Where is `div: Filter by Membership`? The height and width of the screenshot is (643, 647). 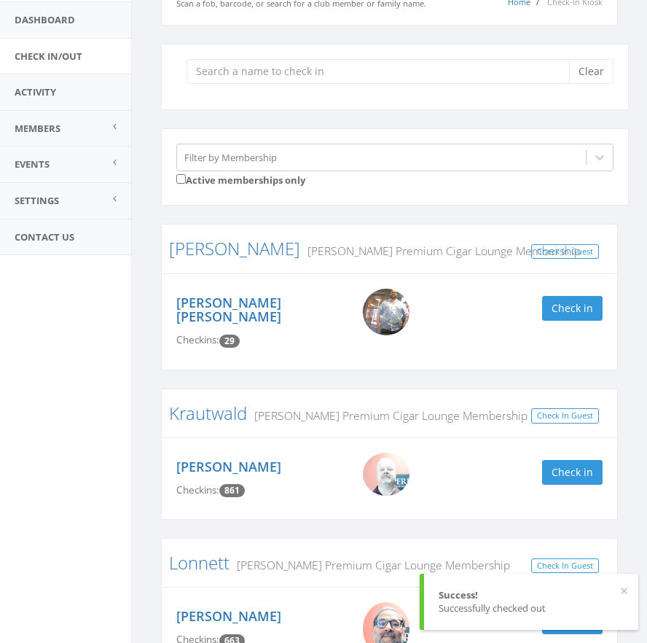 div: Filter by Membership is located at coordinates (230, 157).